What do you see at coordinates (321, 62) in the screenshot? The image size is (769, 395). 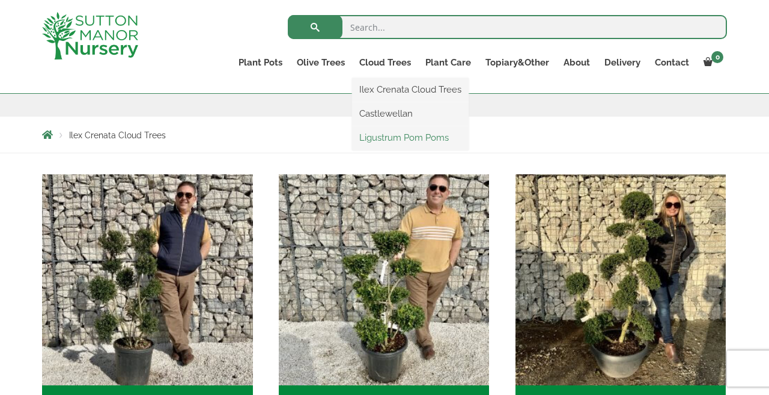 I see `a: Olive Trees` at bounding box center [321, 62].